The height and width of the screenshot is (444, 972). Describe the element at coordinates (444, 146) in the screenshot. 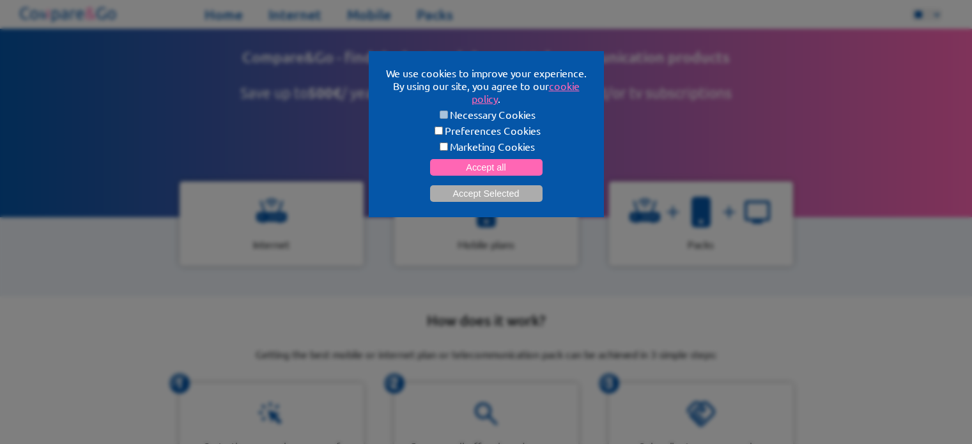

I see `input: Marketing Cookies` at that location.